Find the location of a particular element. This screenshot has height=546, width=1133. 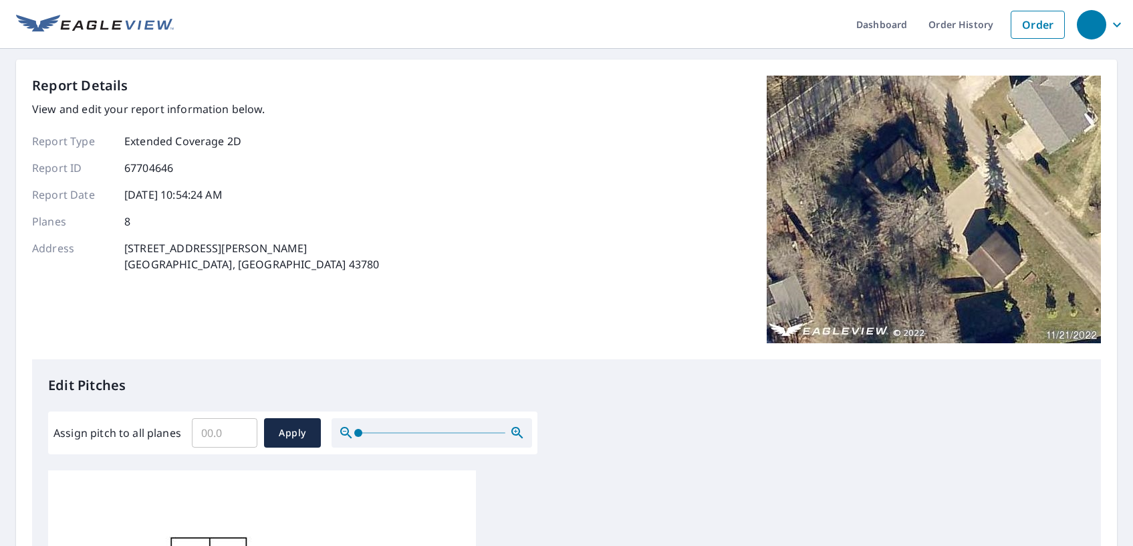

p: Report Date is located at coordinates (72, 195).